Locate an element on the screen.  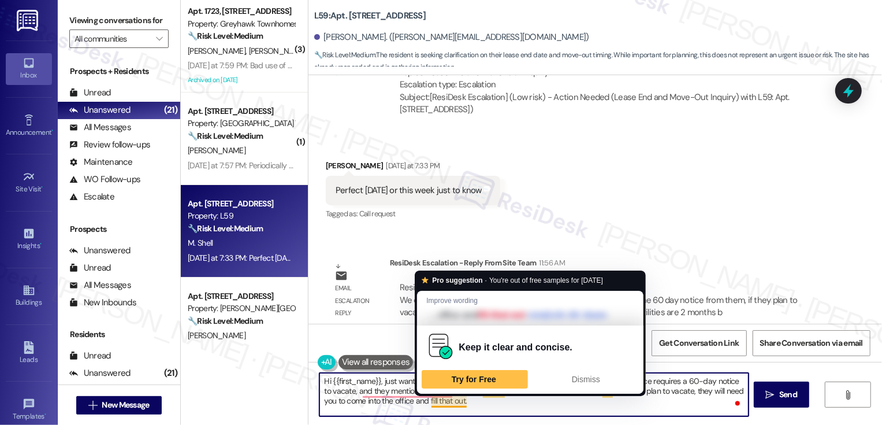
span: Send is located at coordinates (788, 394).